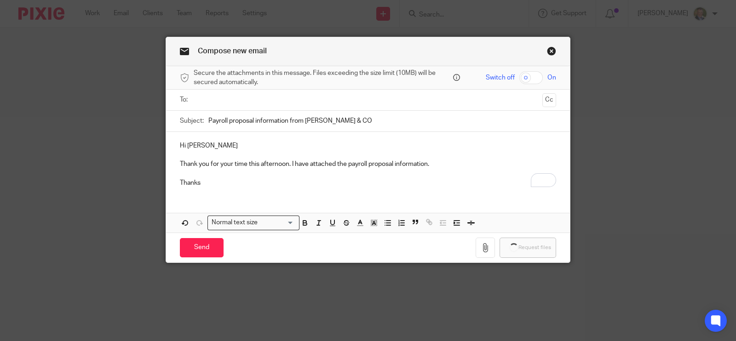  I want to click on span: Compose new email, so click(232, 51).